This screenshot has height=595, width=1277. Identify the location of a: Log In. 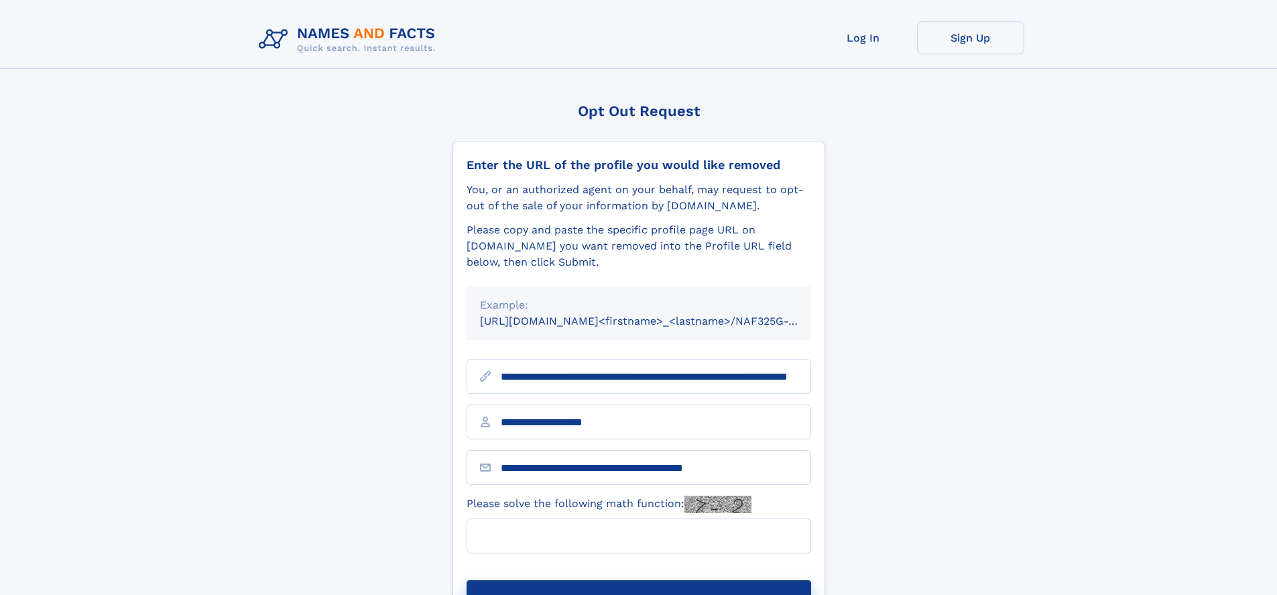
(863, 38).